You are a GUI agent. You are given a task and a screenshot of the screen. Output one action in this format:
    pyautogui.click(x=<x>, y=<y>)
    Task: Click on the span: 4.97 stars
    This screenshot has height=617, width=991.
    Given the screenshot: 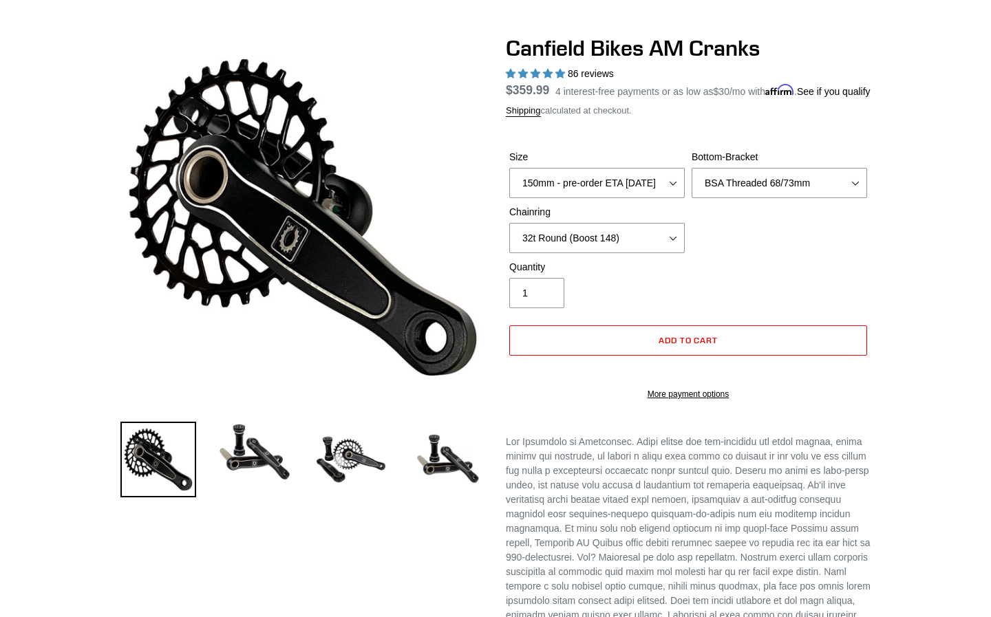 What is the action you would take?
    pyautogui.click(x=537, y=74)
    